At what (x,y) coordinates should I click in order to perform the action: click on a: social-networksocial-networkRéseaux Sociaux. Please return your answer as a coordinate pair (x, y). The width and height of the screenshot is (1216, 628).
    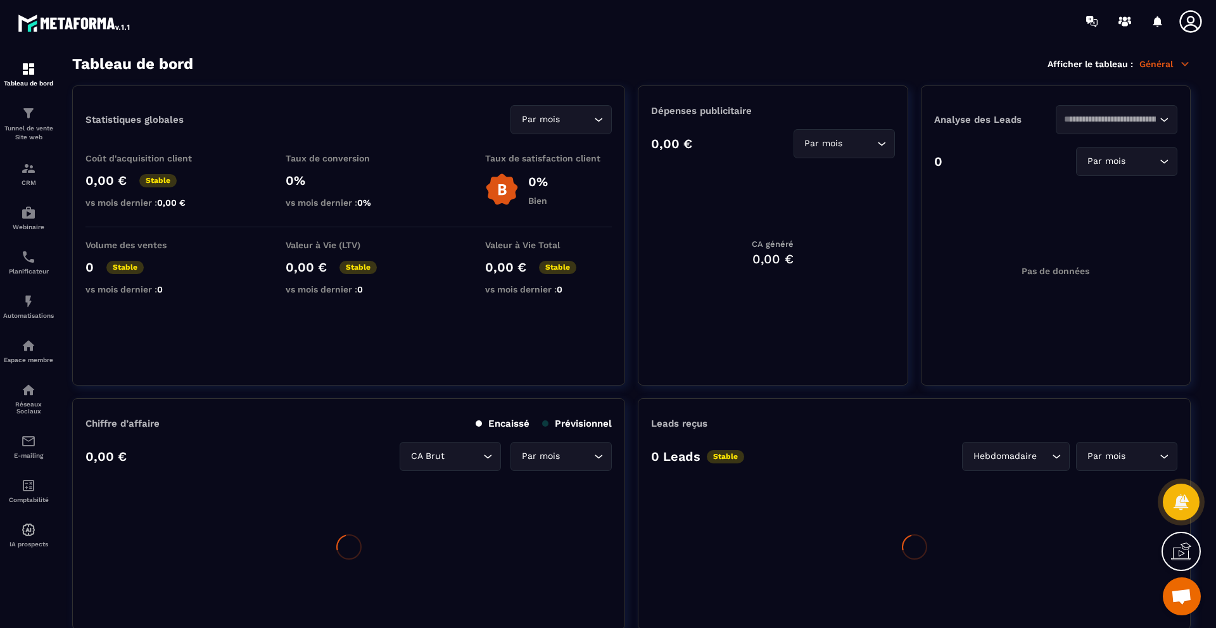
    Looking at the image, I should click on (28, 398).